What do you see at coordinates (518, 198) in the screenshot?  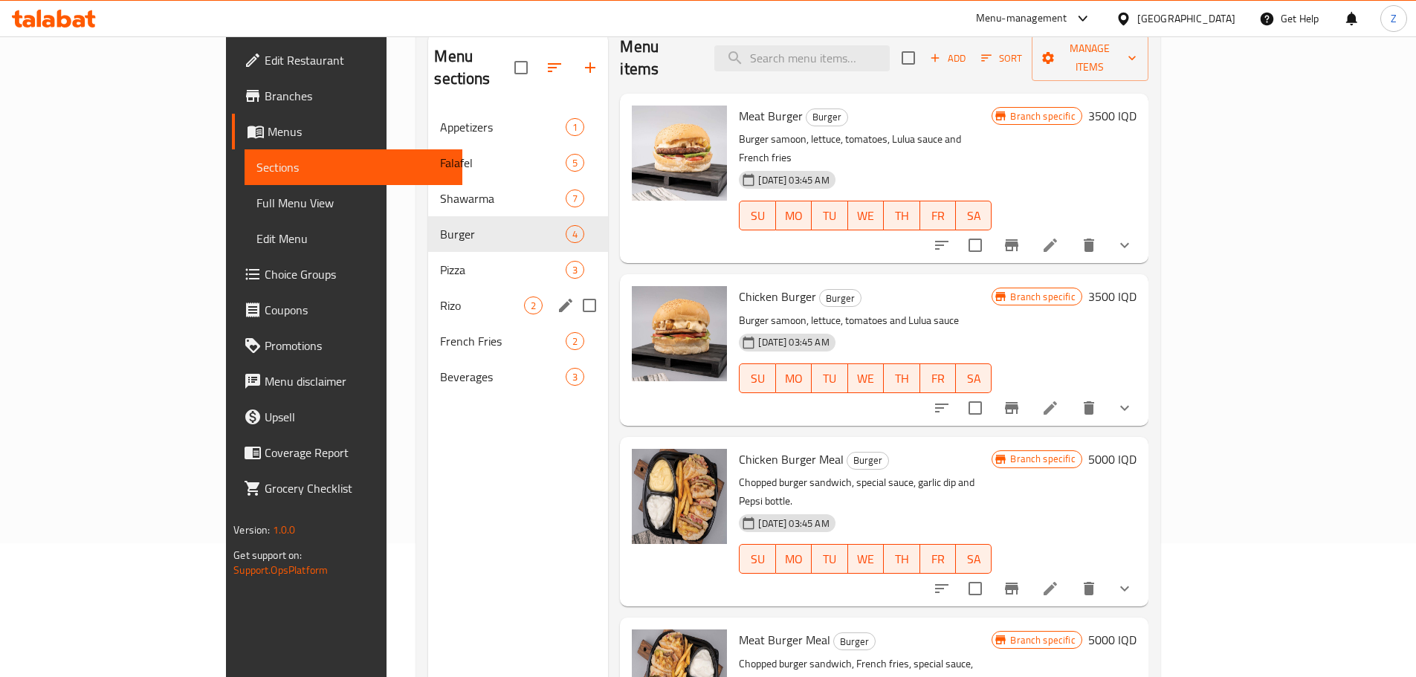 I see `div: Shawarma7` at bounding box center [518, 198].